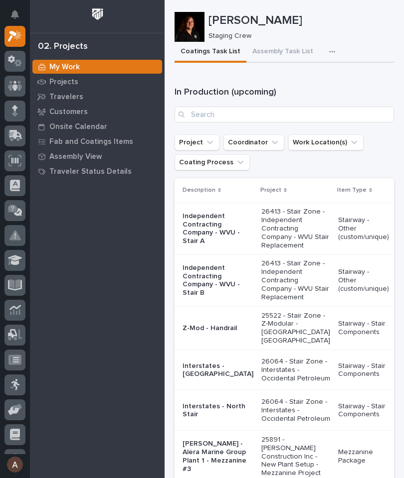 The width and height of the screenshot is (404, 478). What do you see at coordinates (271, 190) in the screenshot?
I see `p: Project` at bounding box center [271, 190].